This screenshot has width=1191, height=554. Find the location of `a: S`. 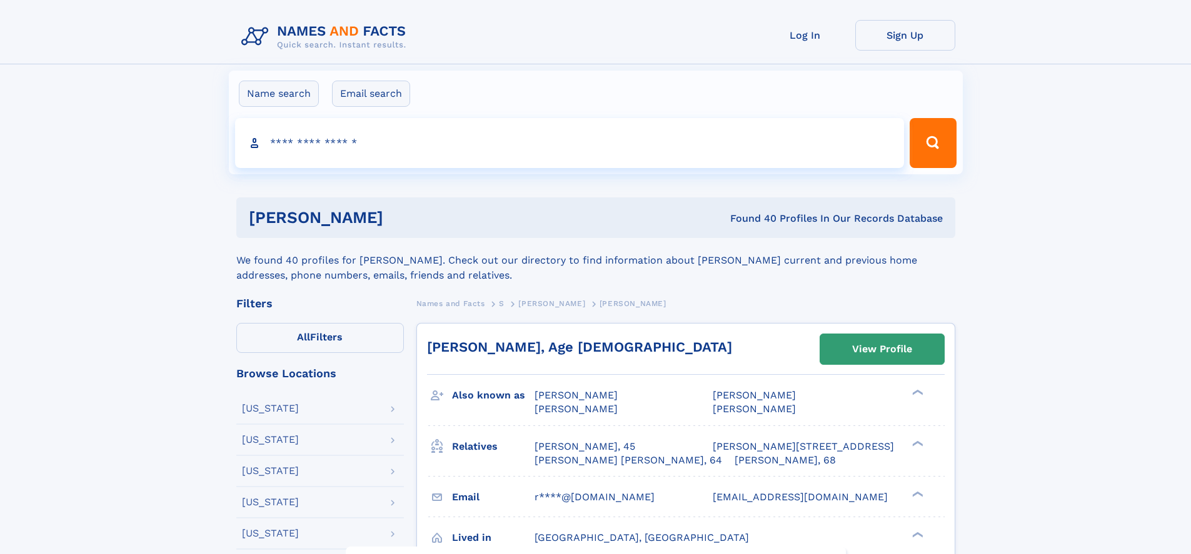

a: S is located at coordinates (501, 303).